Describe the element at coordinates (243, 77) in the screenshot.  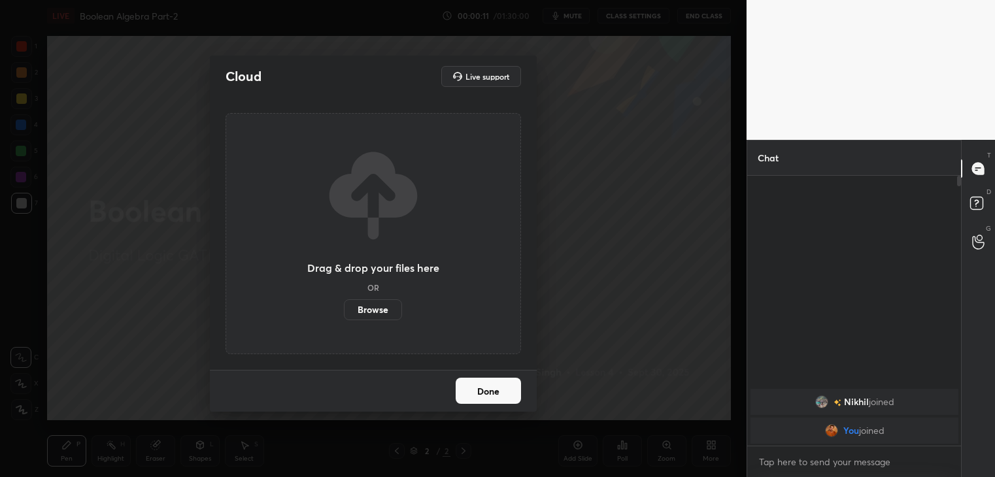
I see `h2: Cloud` at that location.